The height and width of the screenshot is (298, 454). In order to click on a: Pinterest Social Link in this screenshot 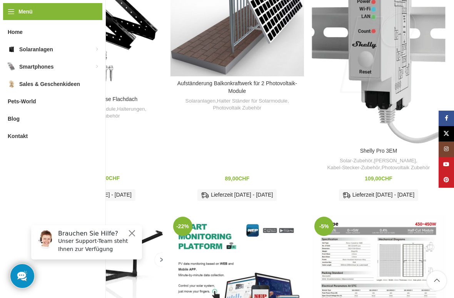, I will do `click(447, 180)`.